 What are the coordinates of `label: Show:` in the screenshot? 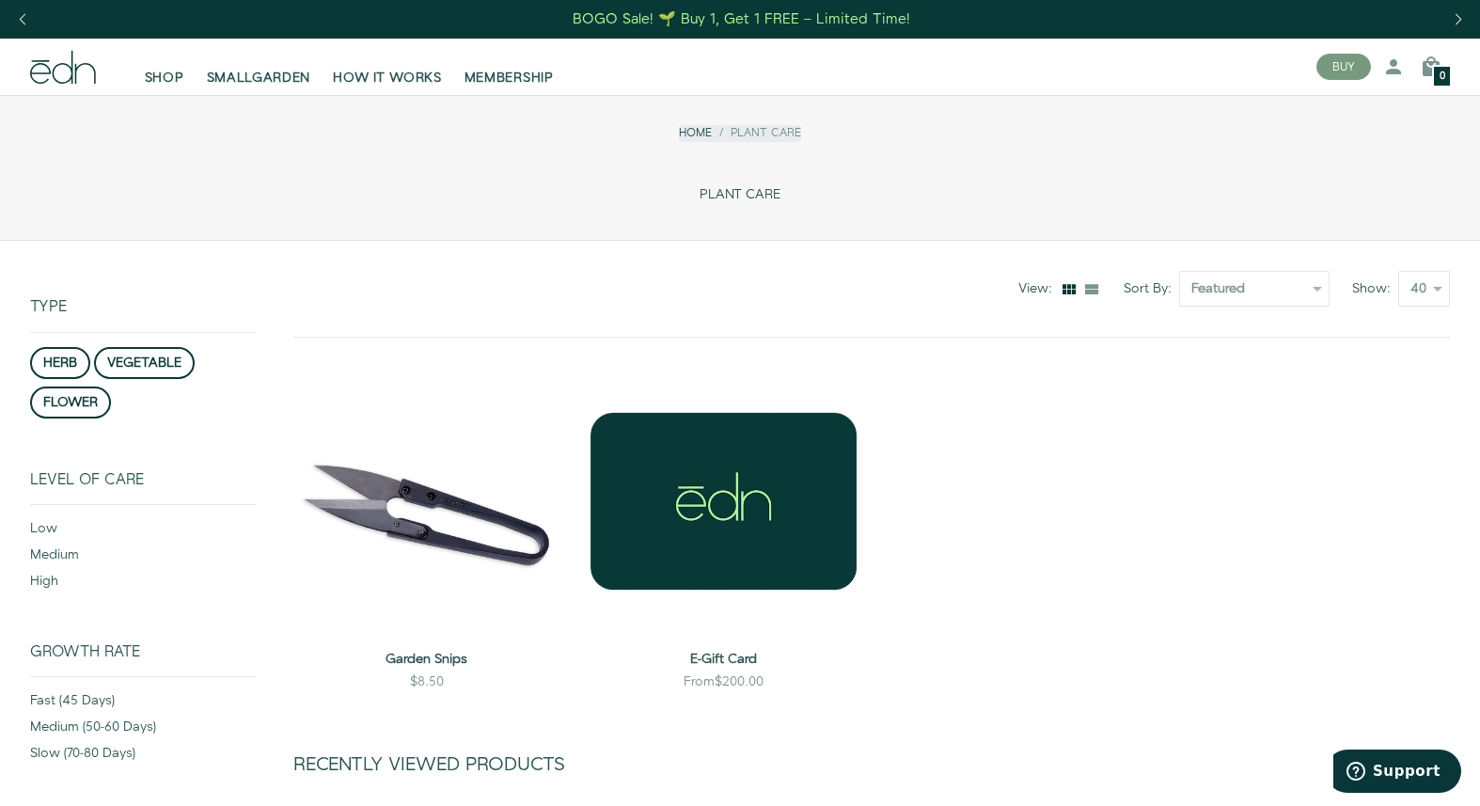 It's located at (1375, 289).